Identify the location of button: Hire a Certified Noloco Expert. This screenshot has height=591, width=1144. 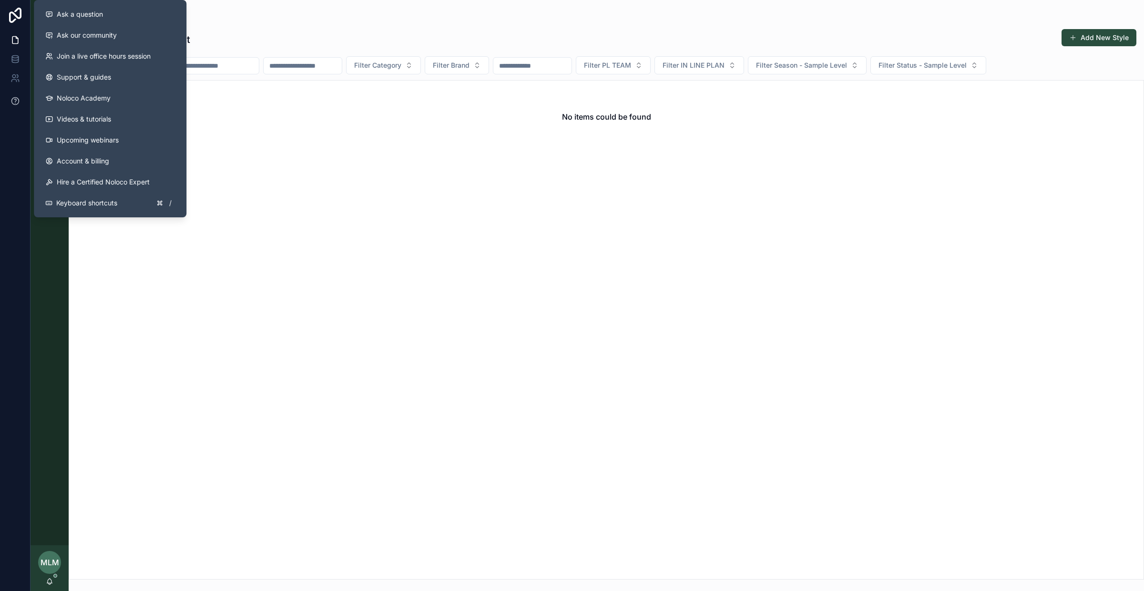
(110, 182).